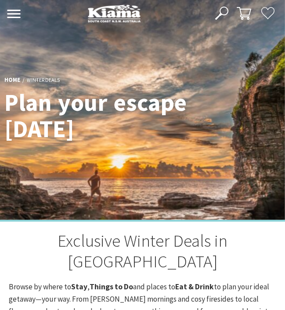 The image size is (285, 310). Describe the element at coordinates (12, 80) in the screenshot. I see `a: Home` at that location.